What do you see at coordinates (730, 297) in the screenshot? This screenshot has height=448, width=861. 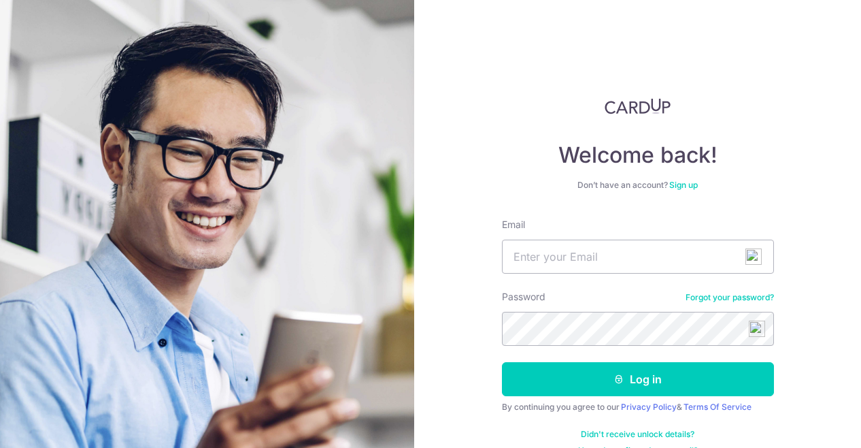 I see `a: Forgot your password?` at bounding box center [730, 297].